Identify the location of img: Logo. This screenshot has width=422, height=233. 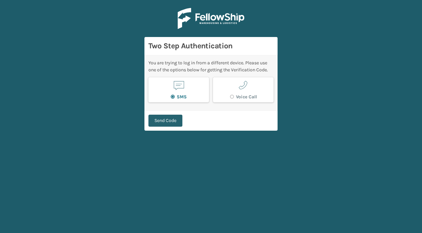
(211, 18).